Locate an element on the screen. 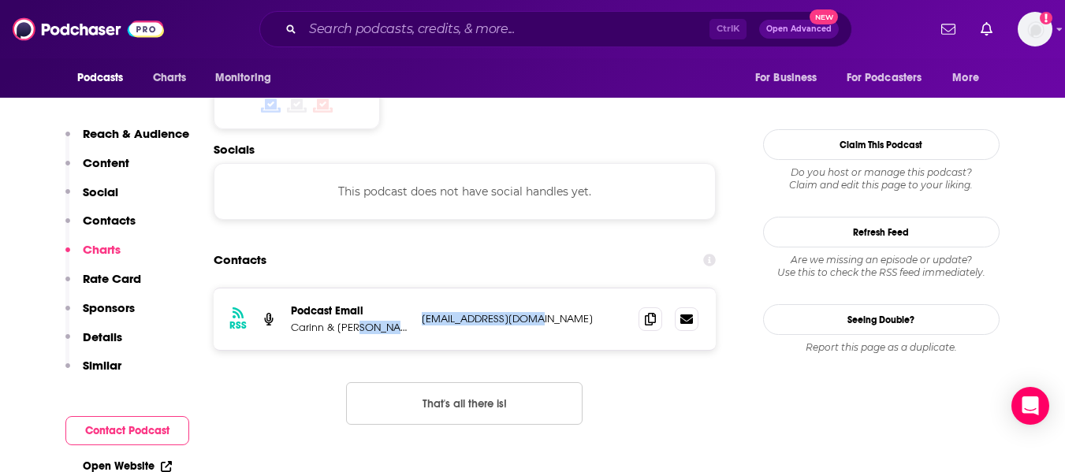 Image resolution: width=1065 pixels, height=472 pixels. span: Open Advanced is located at coordinates (798, 29).